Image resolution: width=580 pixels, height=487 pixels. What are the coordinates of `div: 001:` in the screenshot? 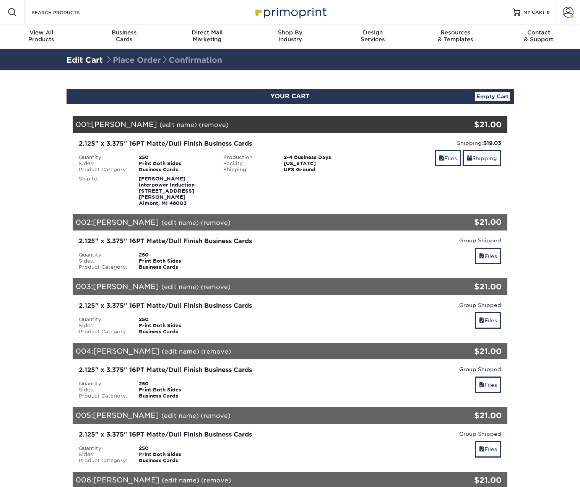 It's located at (254, 125).